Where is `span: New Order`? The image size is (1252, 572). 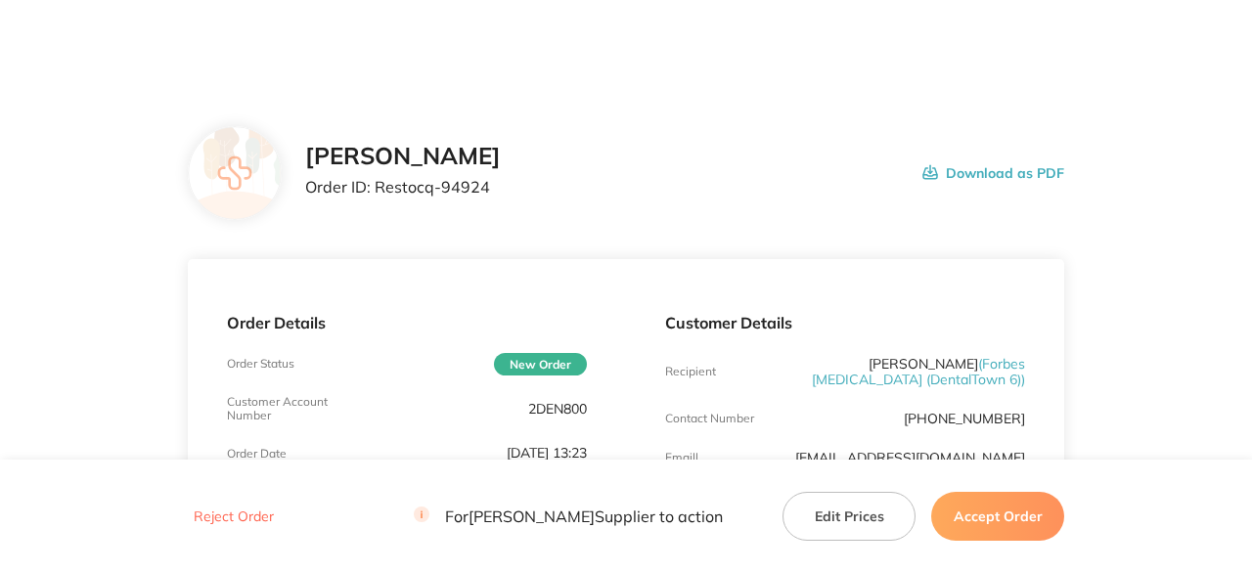 span: New Order is located at coordinates (540, 364).